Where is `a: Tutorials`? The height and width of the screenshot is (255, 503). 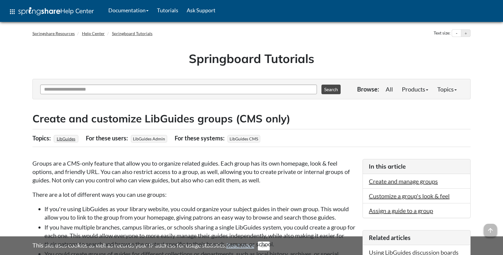
a: Tutorials is located at coordinates (168, 10).